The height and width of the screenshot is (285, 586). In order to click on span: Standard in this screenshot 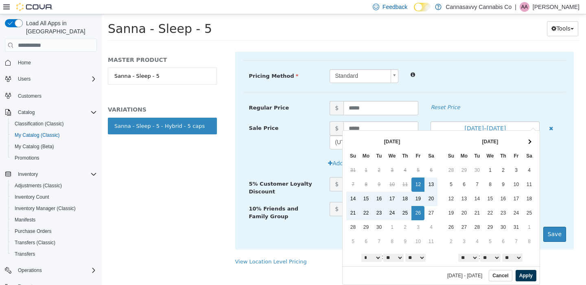, I will do `click(257, 62)`.